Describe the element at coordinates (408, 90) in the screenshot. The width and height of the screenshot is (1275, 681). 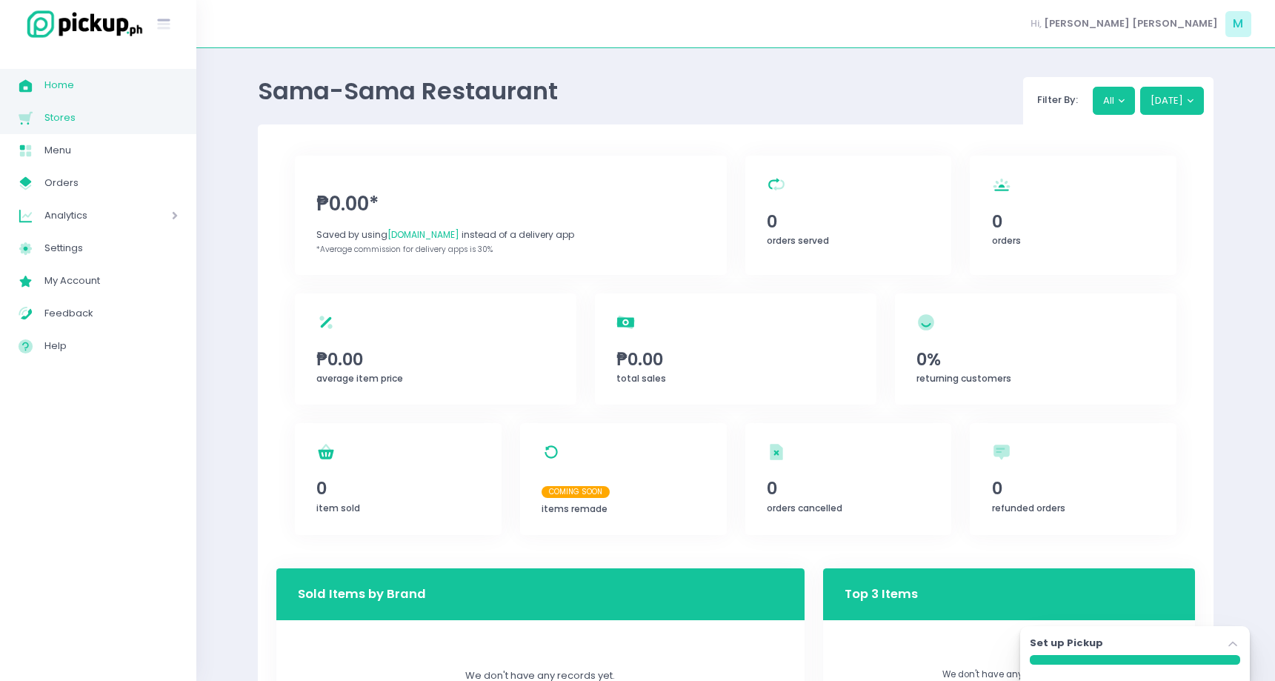
I see `span: Sama-Sama Restaurant` at that location.